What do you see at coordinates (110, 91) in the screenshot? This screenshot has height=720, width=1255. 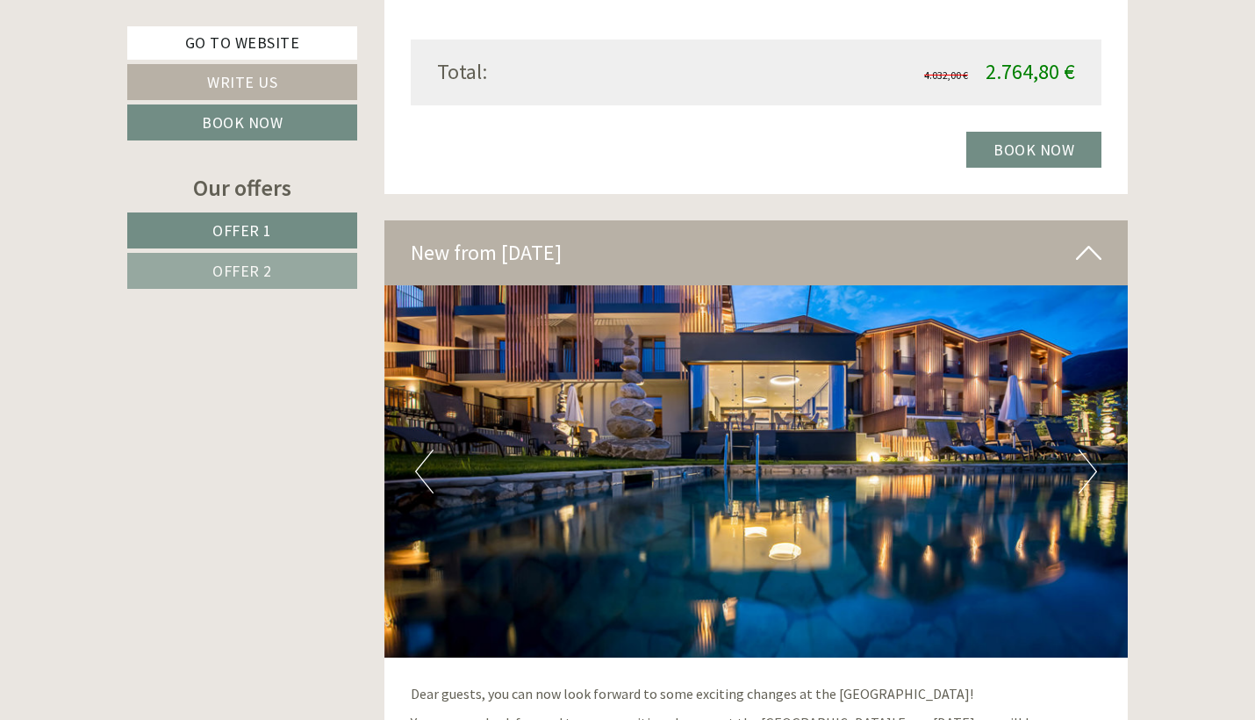 I see `small: 23:23` at bounding box center [110, 91].